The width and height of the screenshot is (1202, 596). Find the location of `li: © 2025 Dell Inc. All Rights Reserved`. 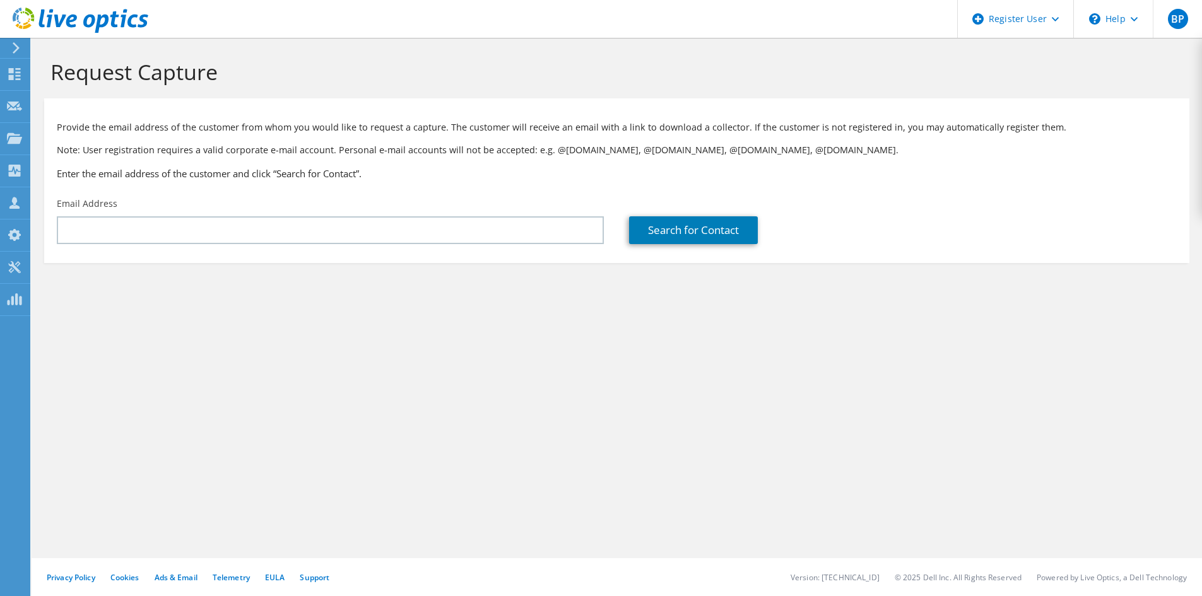

li: © 2025 Dell Inc. All Rights Reserved is located at coordinates (958, 577).